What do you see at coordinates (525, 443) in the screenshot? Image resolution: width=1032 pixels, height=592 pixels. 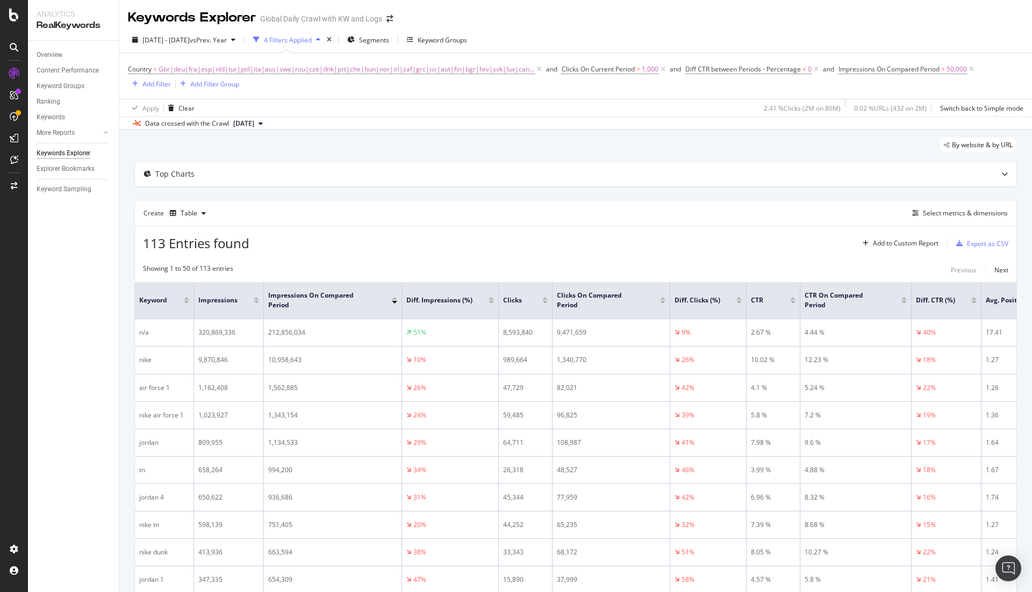 I see `div: 64,711` at bounding box center [525, 443].